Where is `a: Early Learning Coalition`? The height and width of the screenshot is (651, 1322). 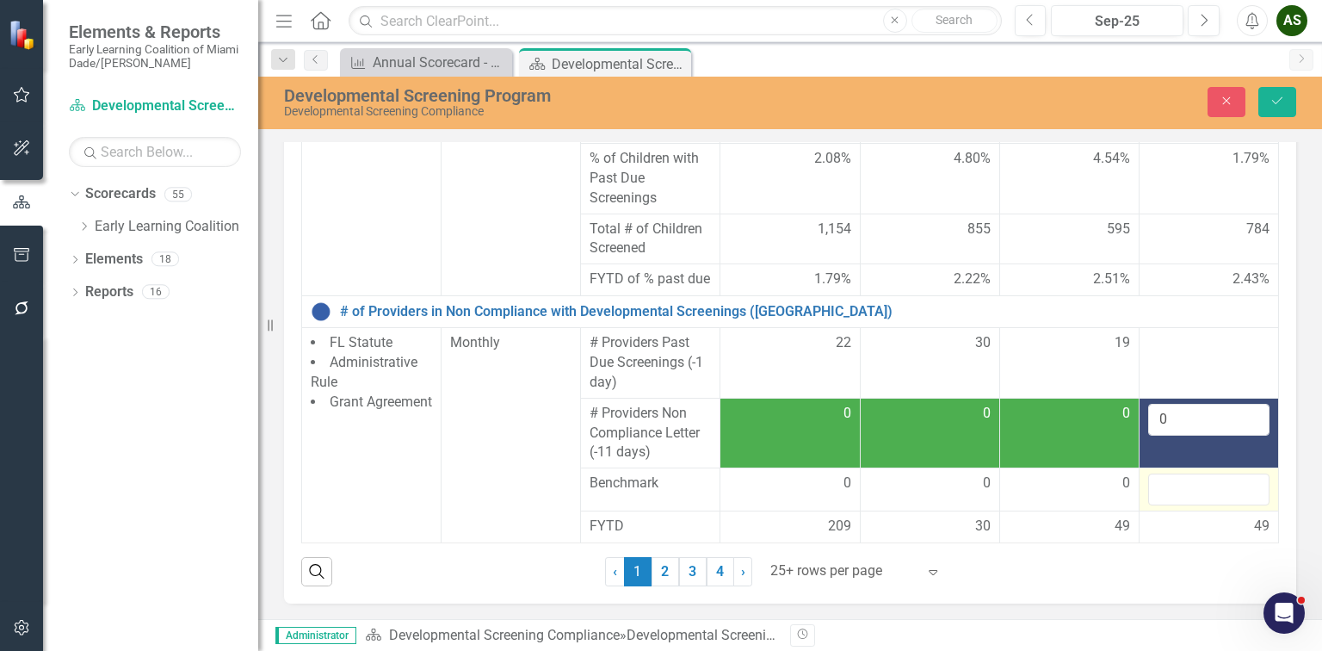
a: Early Learning Coalition is located at coordinates (176, 226).